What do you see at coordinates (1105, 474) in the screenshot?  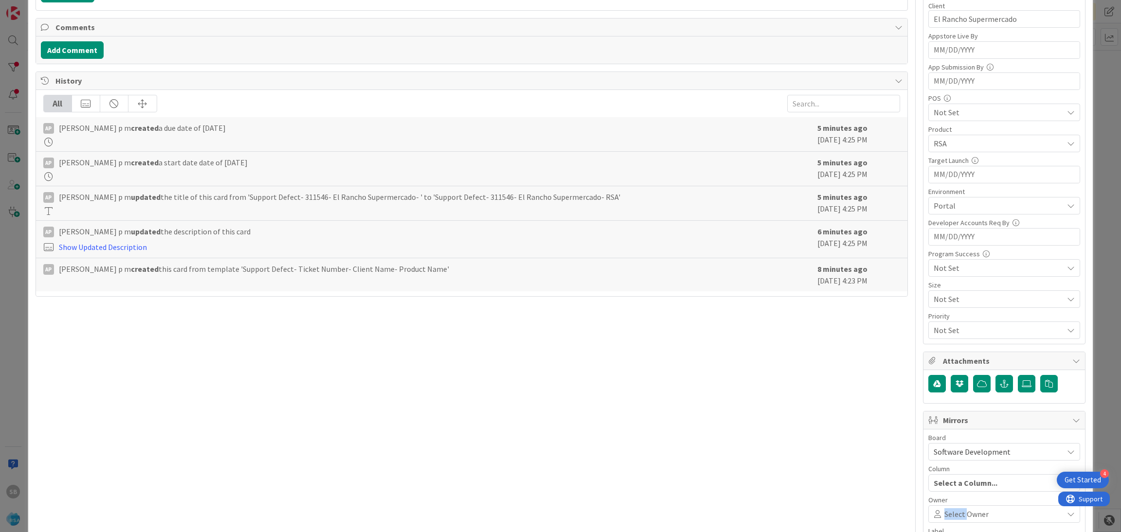 I see `div: 4` at bounding box center [1105, 474].